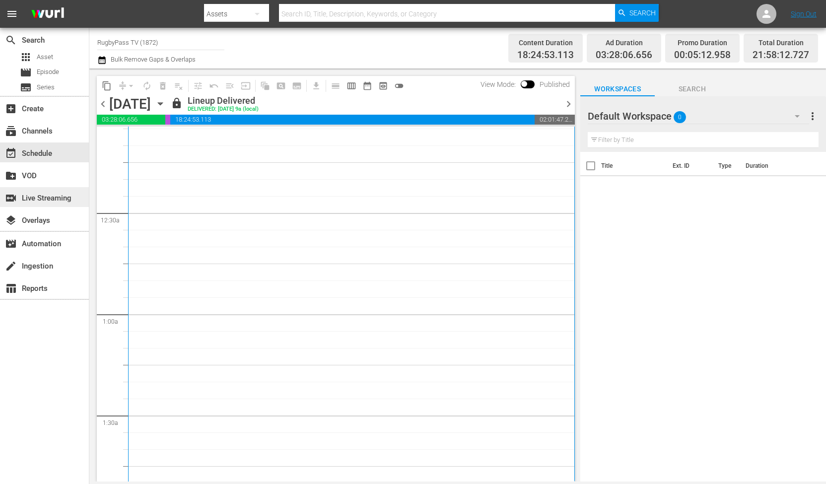  What do you see at coordinates (107, 86) in the screenshot?
I see `span: content_copy` at bounding box center [107, 86].